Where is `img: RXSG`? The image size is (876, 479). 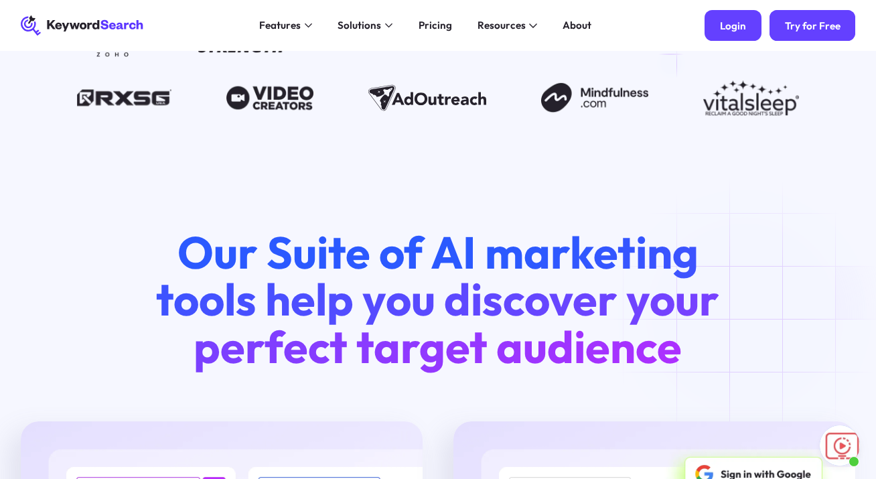 img: RXSG is located at coordinates (124, 97).